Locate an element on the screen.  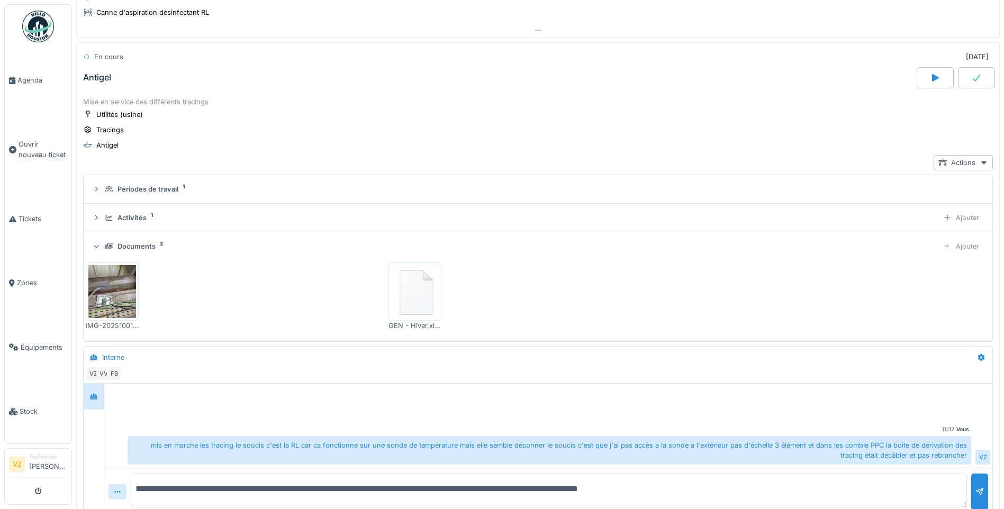
div: IMG-20251001-WA0000.jpg is located at coordinates (112, 325).